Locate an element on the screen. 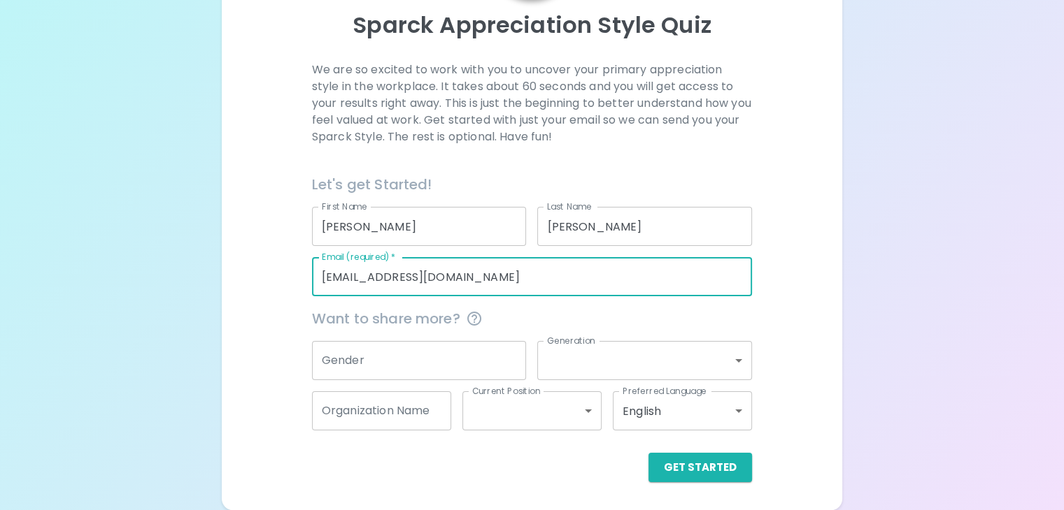 This screenshot has width=1064, height=510. p: We are so excited to work with you to uncover your primary appreciation style in the workplace. I... is located at coordinates (531, 103).